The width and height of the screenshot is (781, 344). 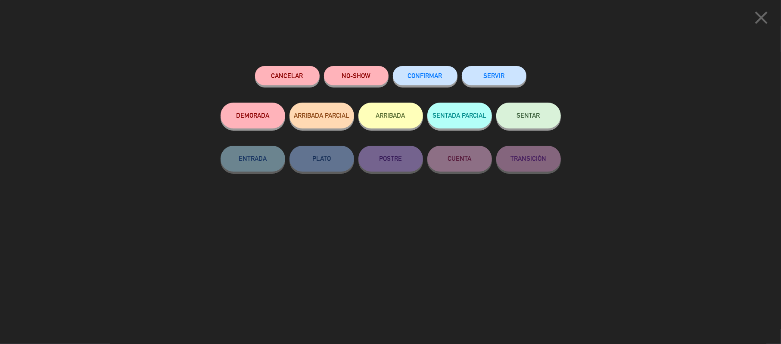 What do you see at coordinates (322, 115) in the screenshot?
I see `button: ARRIBADA PARCIAL` at bounding box center [322, 115].